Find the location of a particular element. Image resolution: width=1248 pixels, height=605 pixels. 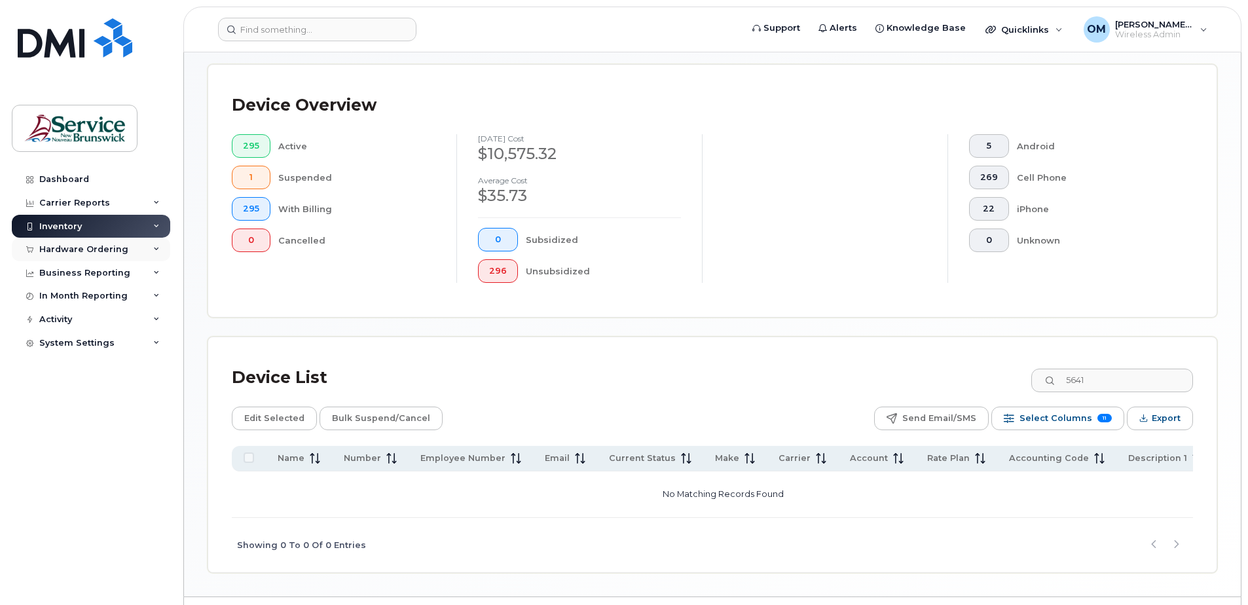

input: Find something... is located at coordinates (317, 29).